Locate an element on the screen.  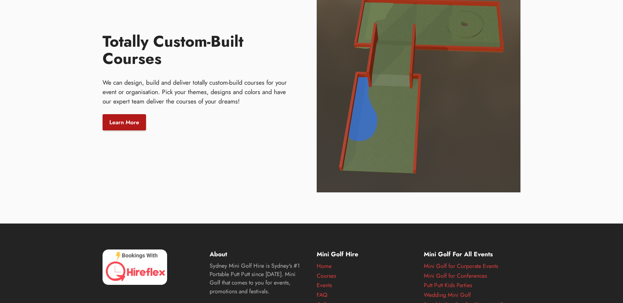
a: Mini Golf for Corporate Events is located at coordinates (461, 266).